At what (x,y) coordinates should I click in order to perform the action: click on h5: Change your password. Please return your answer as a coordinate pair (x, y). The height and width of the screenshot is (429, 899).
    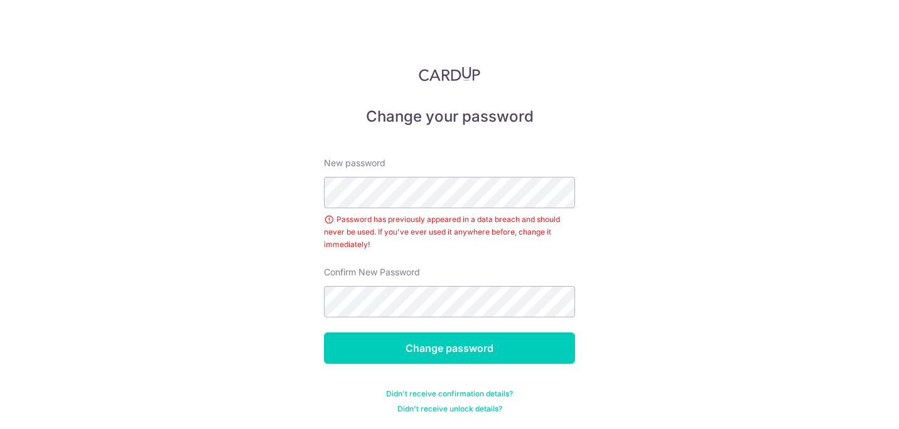
    Looking at the image, I should click on (450, 117).